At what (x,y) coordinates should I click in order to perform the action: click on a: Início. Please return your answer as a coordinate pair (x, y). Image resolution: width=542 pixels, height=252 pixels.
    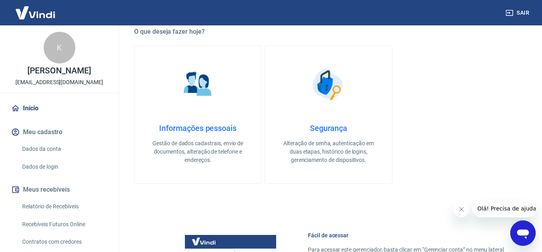
    Looking at the image, I should click on (59, 108).